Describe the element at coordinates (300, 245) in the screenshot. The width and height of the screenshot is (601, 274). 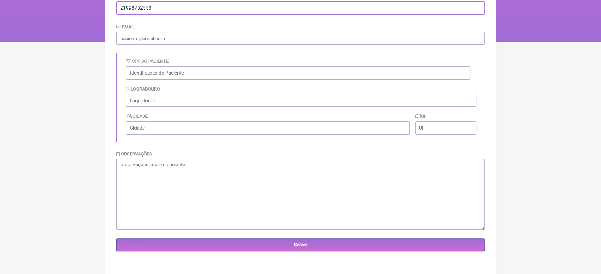
I see `input: Salvar` at that location.